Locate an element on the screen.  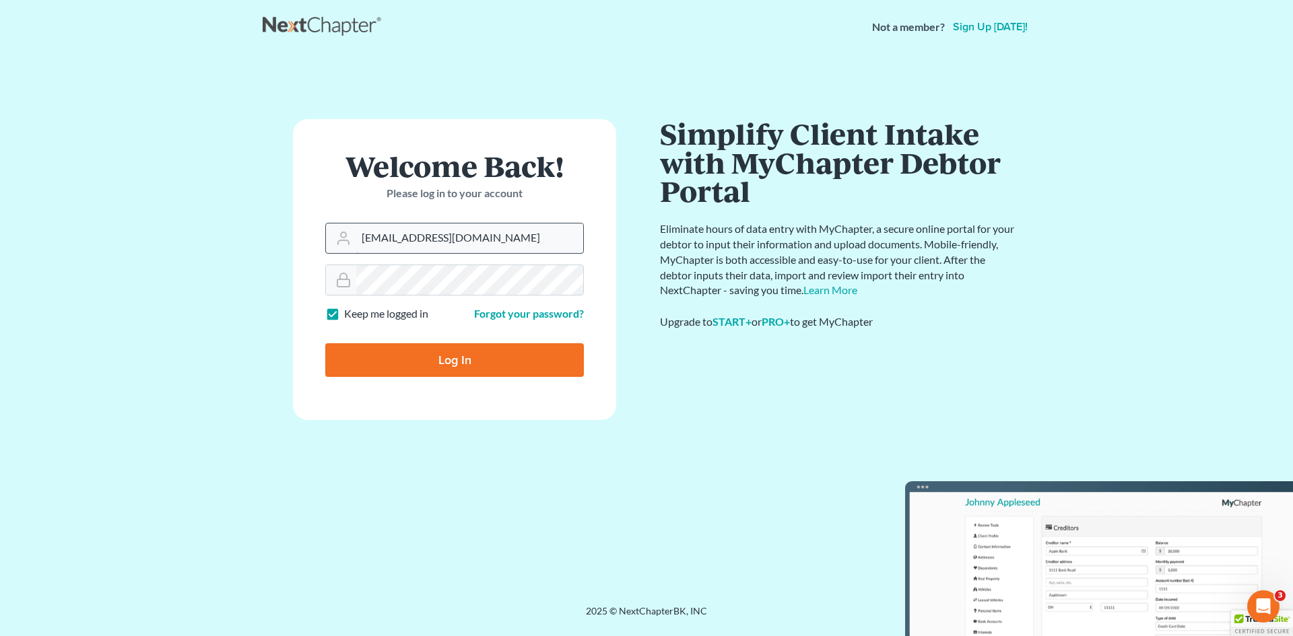
p: Eliminate hours of data entry with MyChapter, a secure online portal for your debtor to input the... is located at coordinates (838, 260).